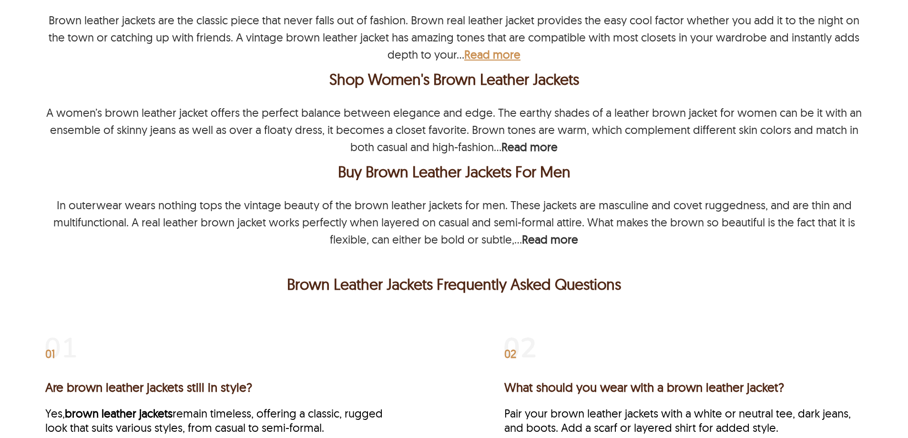 This screenshot has height=438, width=908. I want to click on div: Shop Women's Brown Leather Jackets, so click(454, 79).